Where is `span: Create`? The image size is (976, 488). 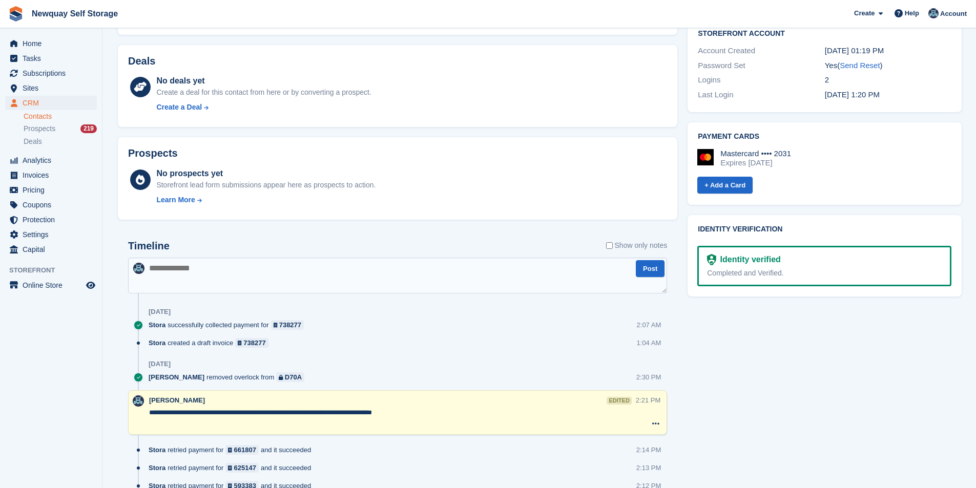
span: Create is located at coordinates (865, 13).